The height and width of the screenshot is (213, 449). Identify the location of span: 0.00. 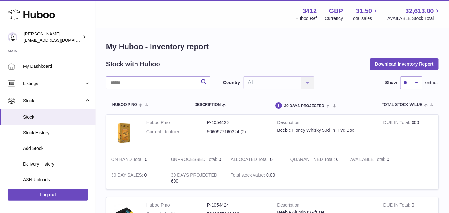
(271, 175).